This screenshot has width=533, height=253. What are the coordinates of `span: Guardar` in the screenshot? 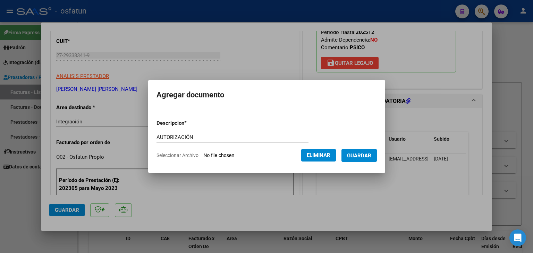 It's located at (359, 156).